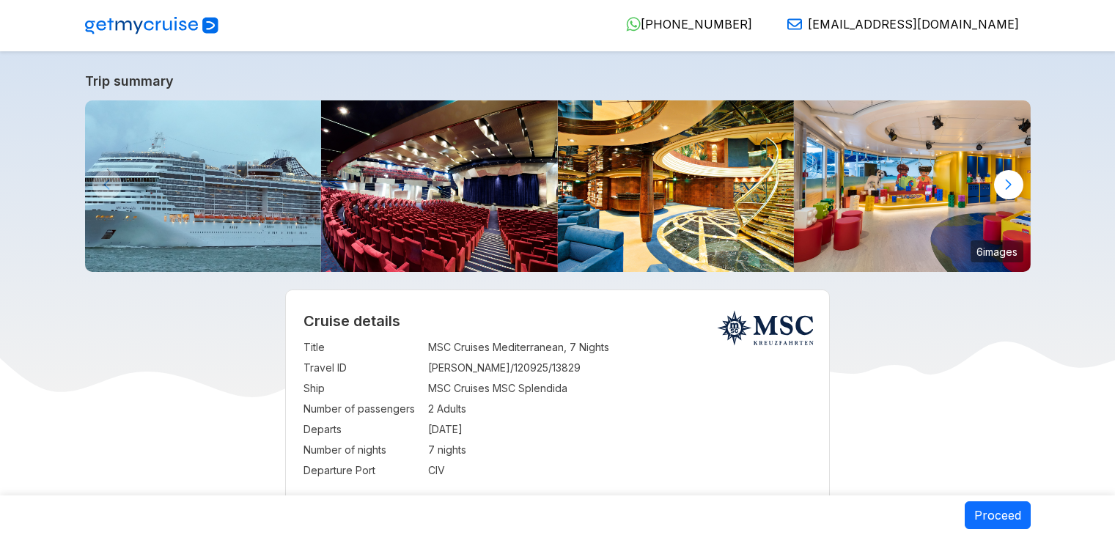  Describe the element at coordinates (362, 450) in the screenshot. I see `td: Number of nights` at that location.